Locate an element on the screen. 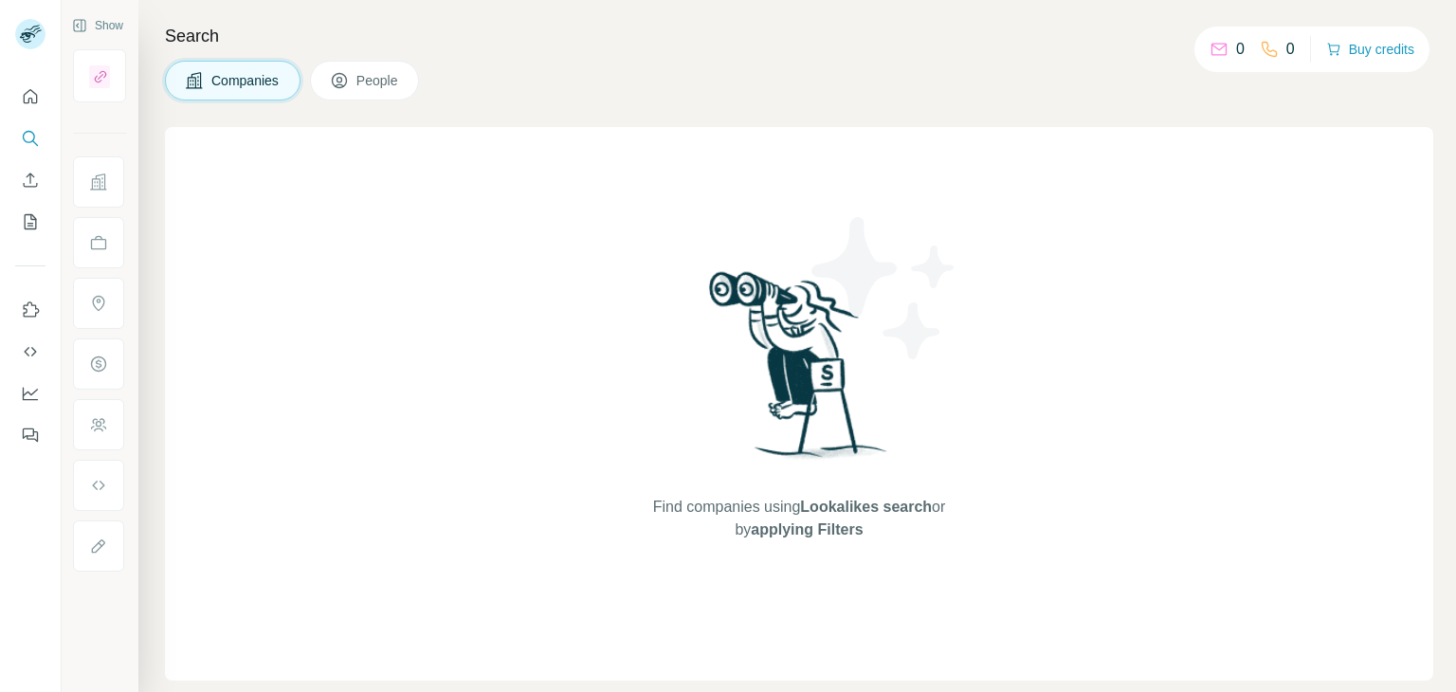 The image size is (1456, 692). img: Surfe Illustration - Woman searching with binoculars is located at coordinates (799, 372).